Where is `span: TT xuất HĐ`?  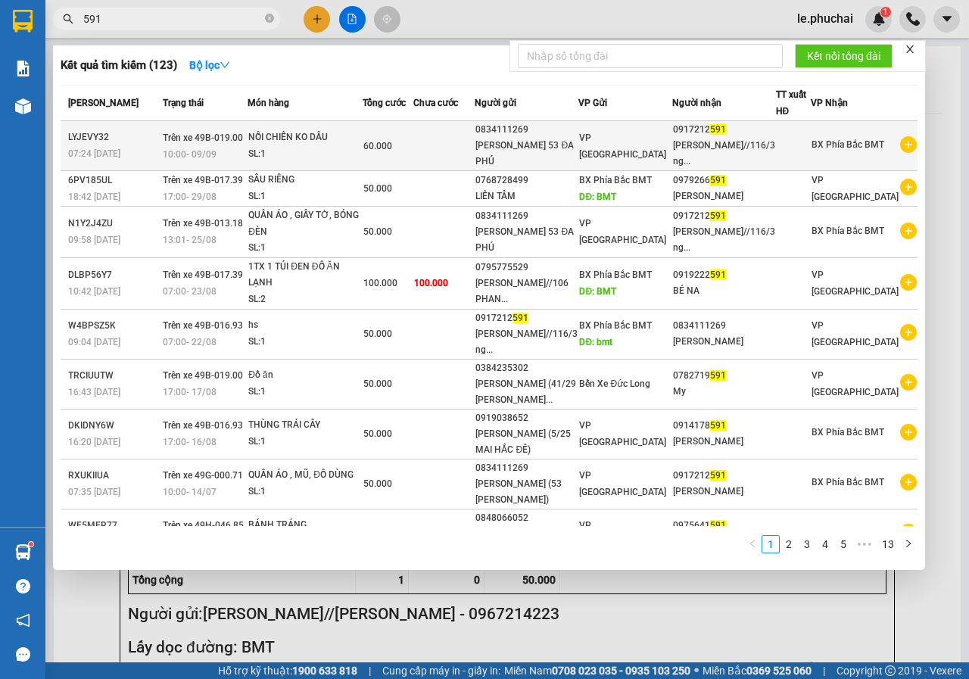 span: TT xuất HĐ is located at coordinates (791, 103).